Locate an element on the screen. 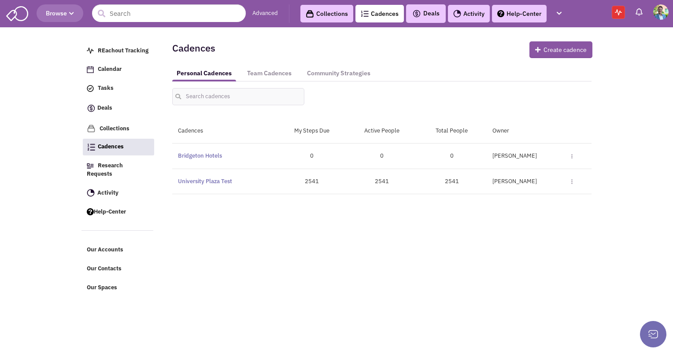  a: Community Strategies is located at coordinates (339, 73).